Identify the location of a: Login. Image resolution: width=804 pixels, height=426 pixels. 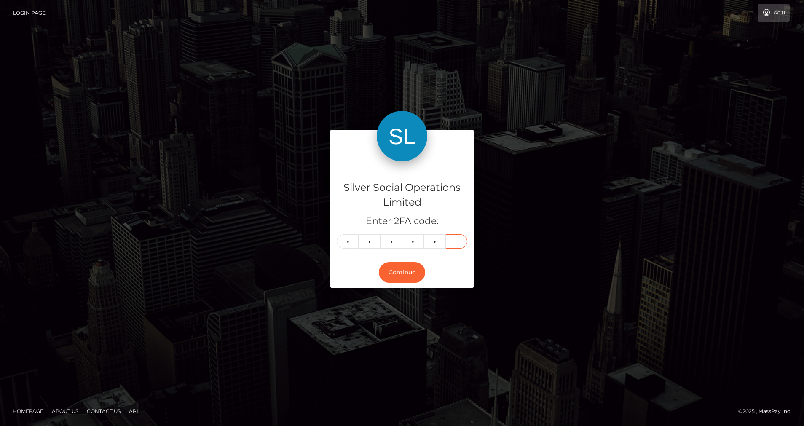
(774, 13).